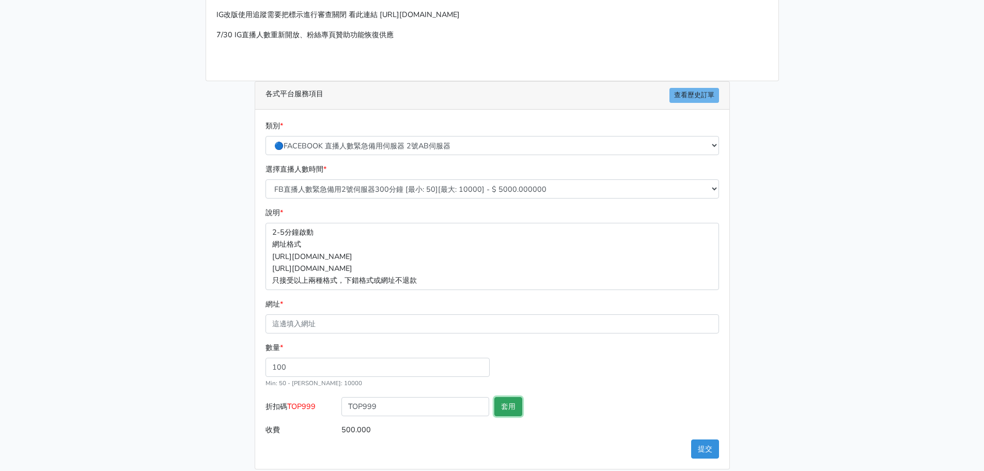 Image resolution: width=984 pixels, height=471 pixels. Describe the element at coordinates (274, 212) in the screenshot. I see `label: 說明` at that location.